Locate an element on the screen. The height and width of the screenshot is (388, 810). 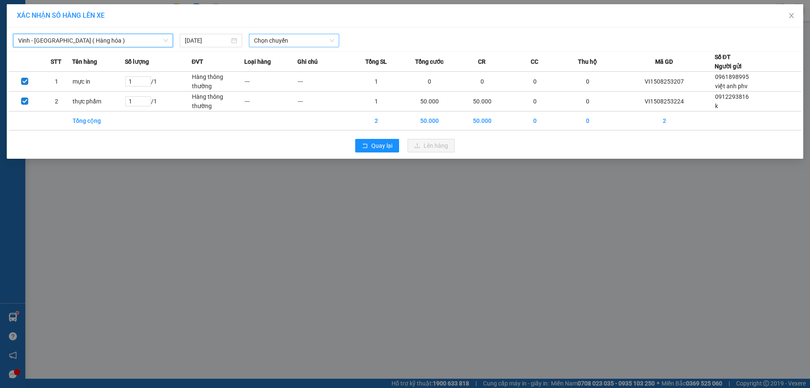
span: STT is located at coordinates (56, 62).